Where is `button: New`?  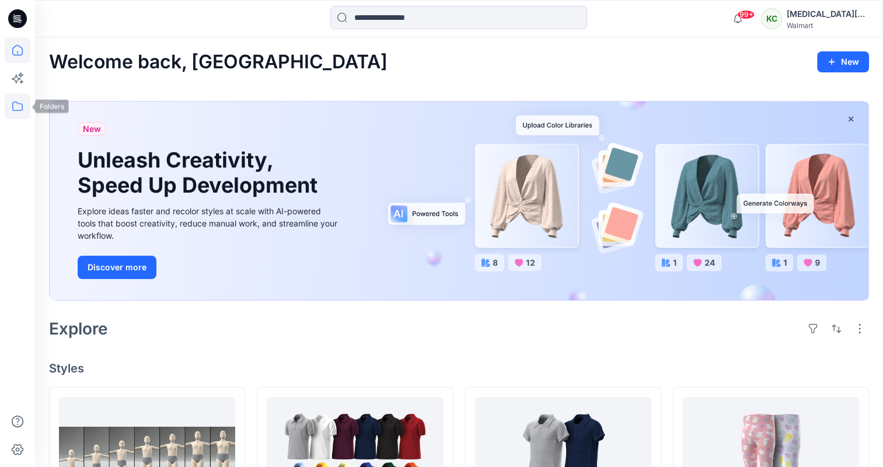
button: New is located at coordinates (843, 62).